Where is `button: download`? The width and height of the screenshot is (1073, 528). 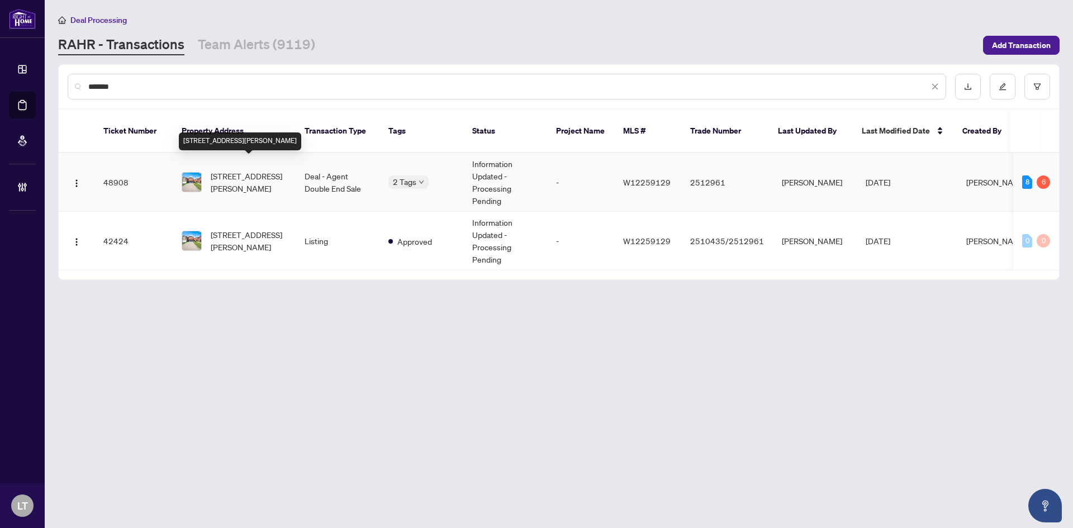
button: download is located at coordinates (968, 87).